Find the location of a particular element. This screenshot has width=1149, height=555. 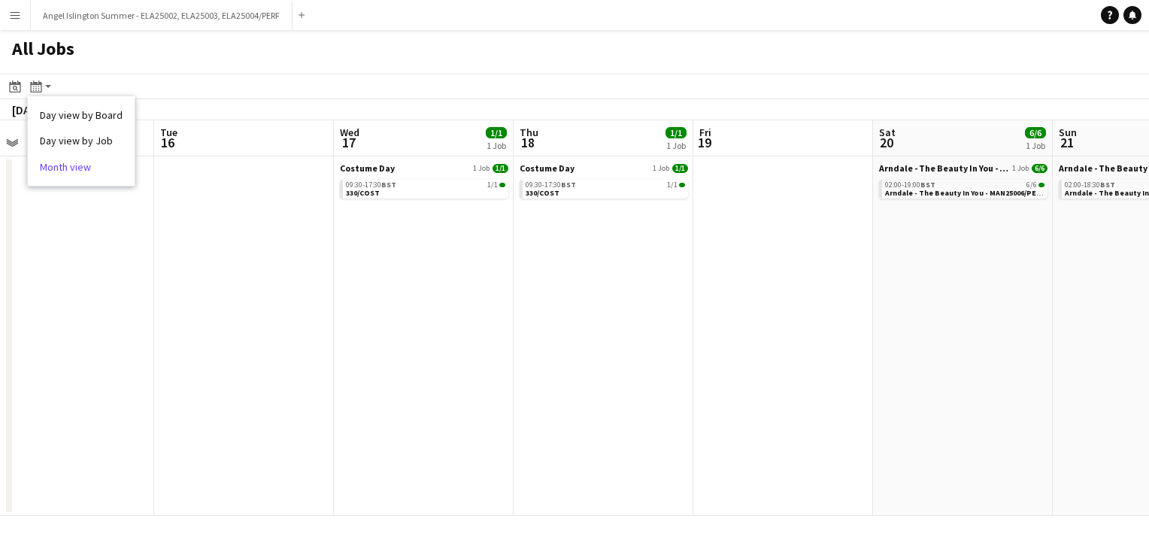

span: 18 is located at coordinates (528, 142).